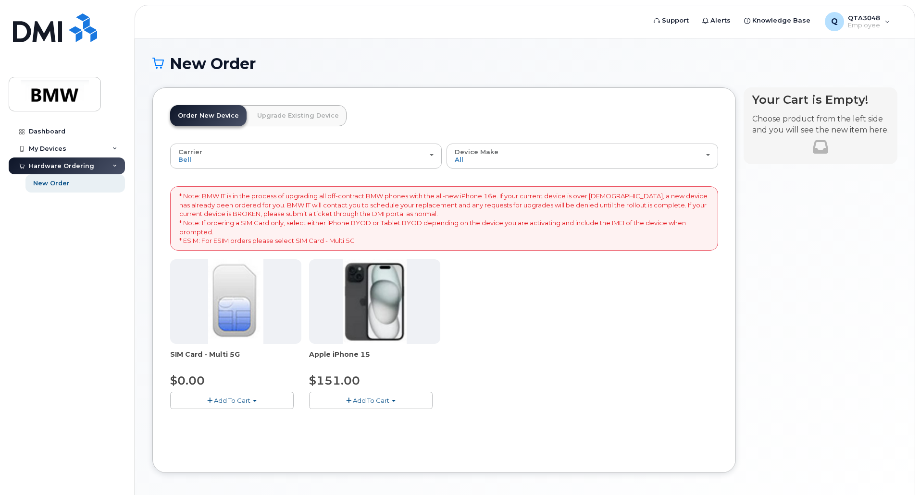 The image size is (920, 495). Describe the element at coordinates (187, 381) in the screenshot. I see `span: $0.00` at that location.